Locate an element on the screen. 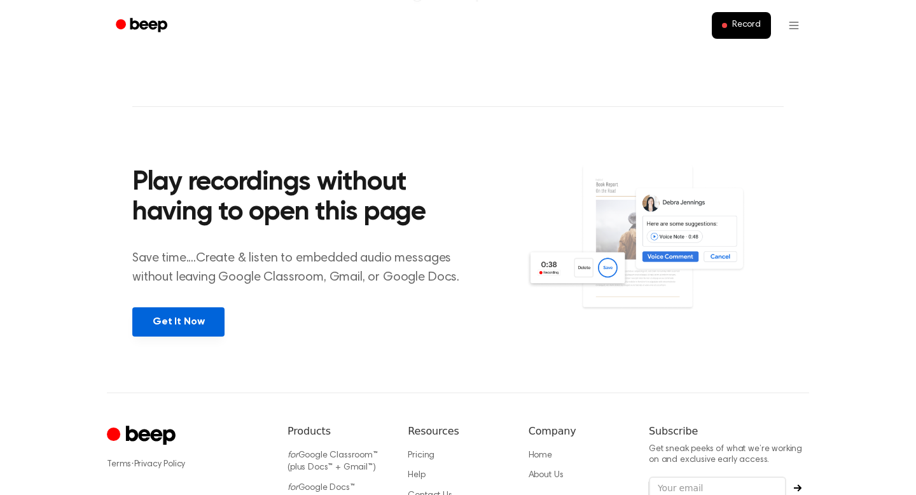 This screenshot has width=916, height=495. a: Get It Now is located at coordinates (178, 322).